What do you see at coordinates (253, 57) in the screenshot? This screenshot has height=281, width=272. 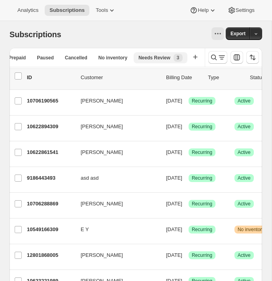 I see `button: Sort the results` at bounding box center [253, 57].